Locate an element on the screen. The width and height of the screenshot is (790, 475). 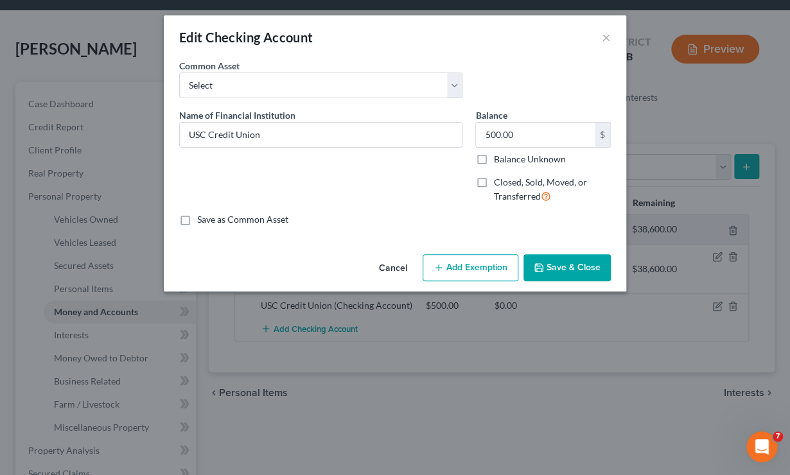
span: Name of Financial Institution is located at coordinates (237, 115).